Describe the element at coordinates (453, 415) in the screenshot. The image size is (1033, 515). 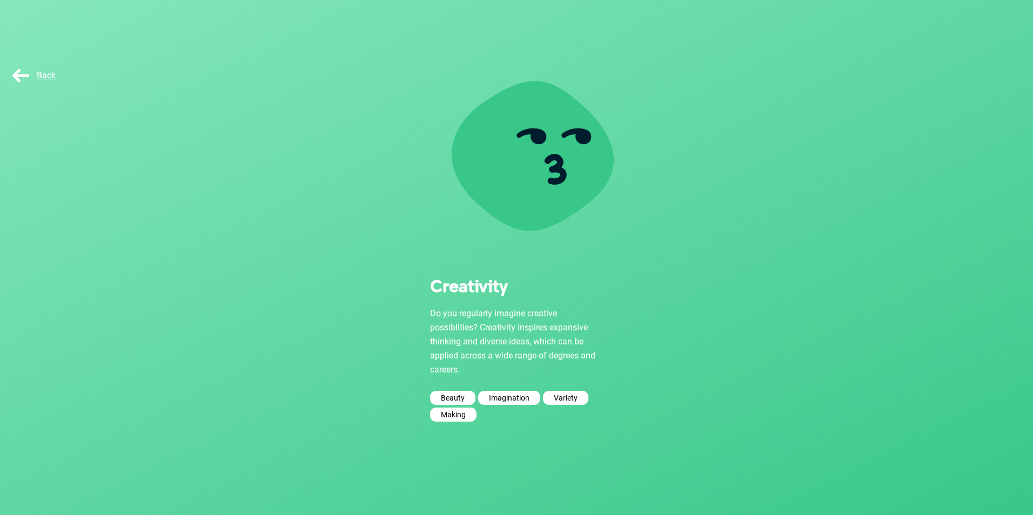
I see `div: Making` at that location.